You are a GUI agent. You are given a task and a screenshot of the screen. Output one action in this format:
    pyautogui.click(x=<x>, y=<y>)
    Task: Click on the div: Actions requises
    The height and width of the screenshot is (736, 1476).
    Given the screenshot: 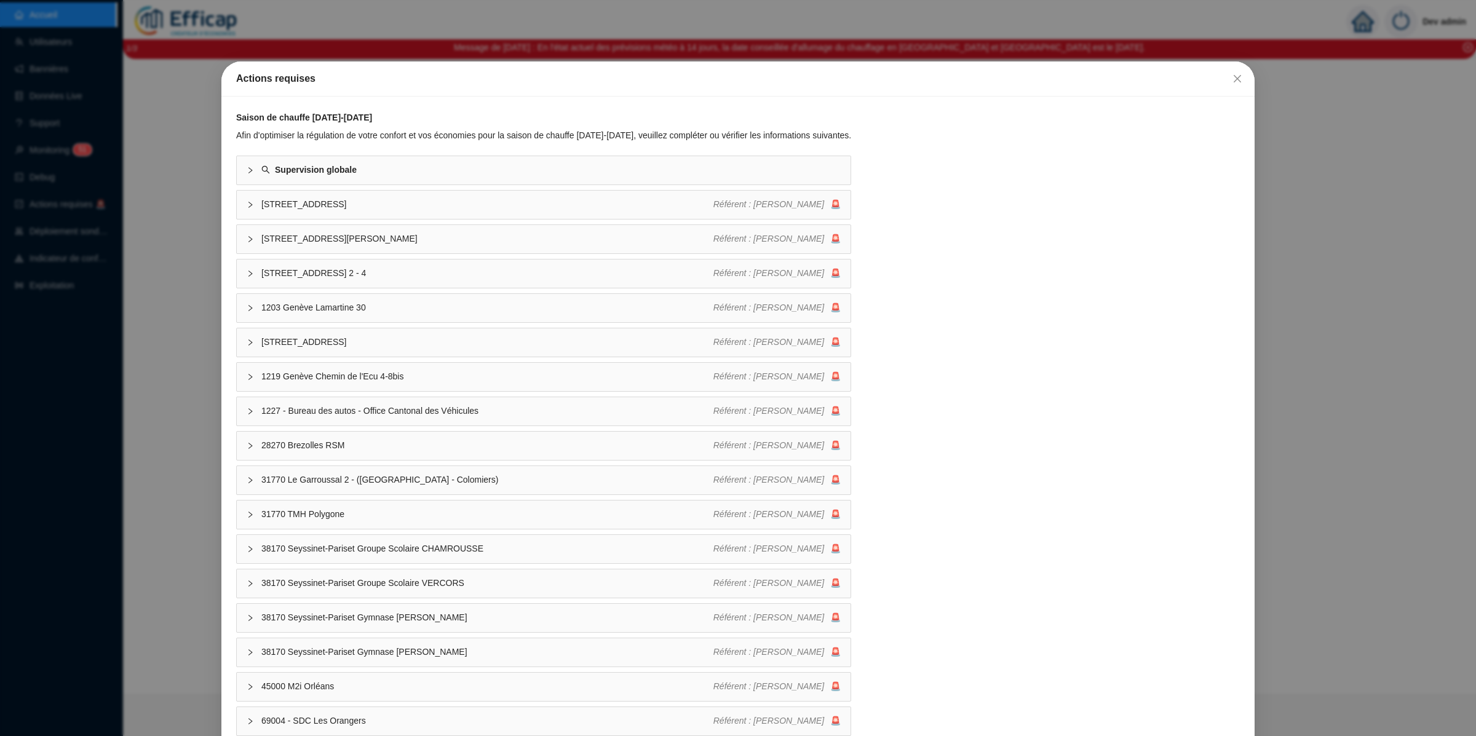 What is the action you would take?
    pyautogui.click(x=738, y=79)
    